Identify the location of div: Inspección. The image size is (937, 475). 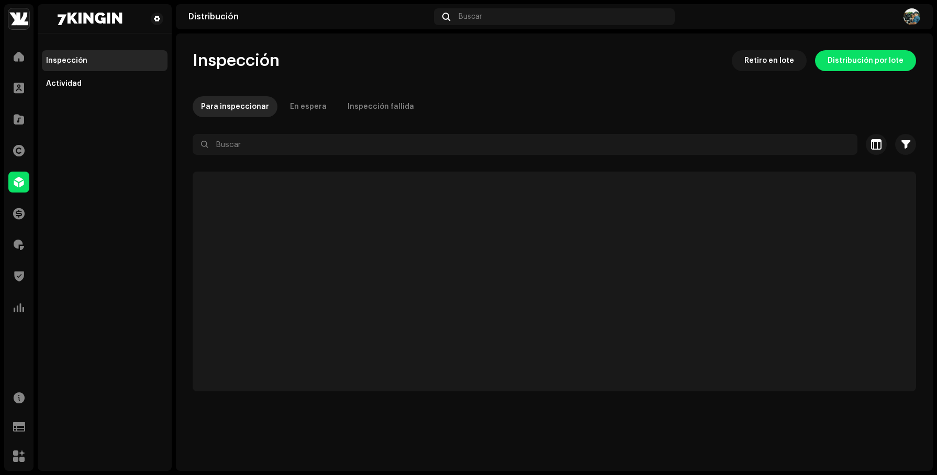
(66, 61).